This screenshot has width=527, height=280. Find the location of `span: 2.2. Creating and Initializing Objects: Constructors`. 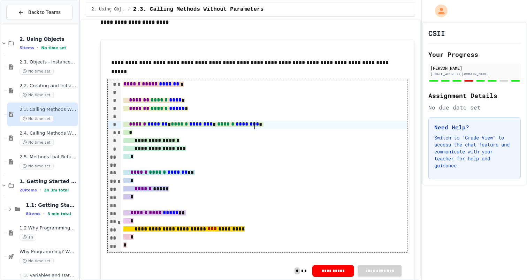

span: 2.2. Creating and Initializing Objects: Constructors is located at coordinates (48, 86).